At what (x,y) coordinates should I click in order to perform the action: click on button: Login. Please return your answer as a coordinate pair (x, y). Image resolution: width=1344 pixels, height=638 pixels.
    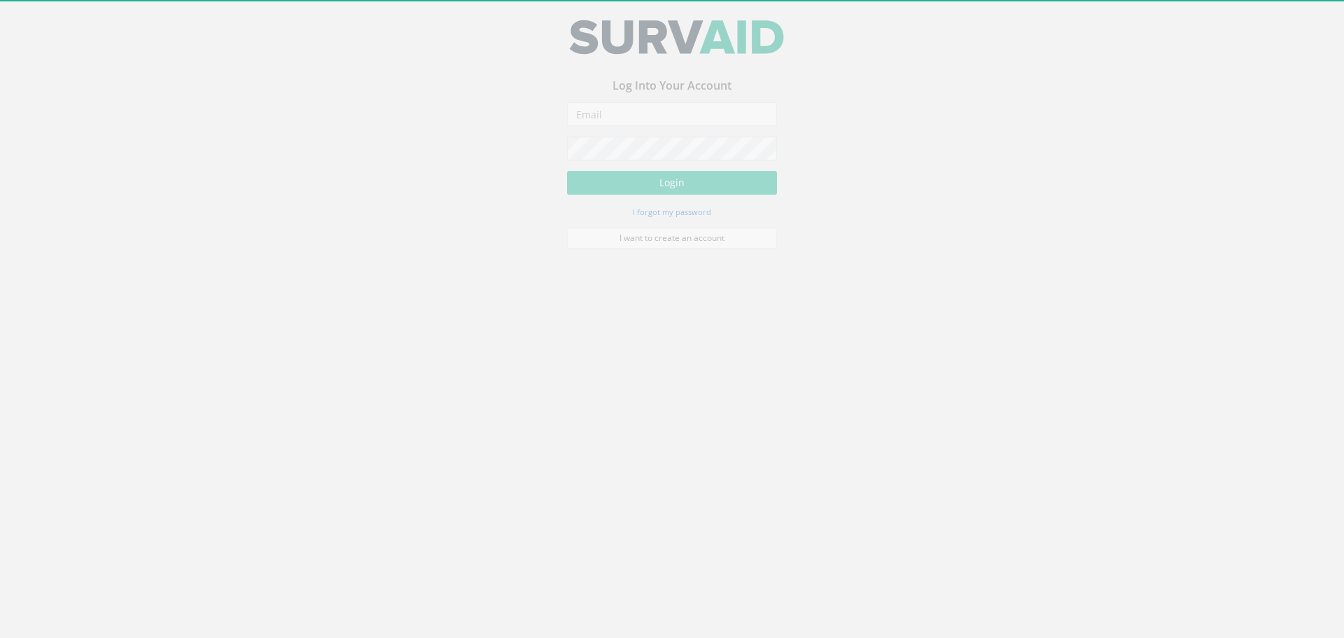
    Looking at the image, I should click on (672, 191).